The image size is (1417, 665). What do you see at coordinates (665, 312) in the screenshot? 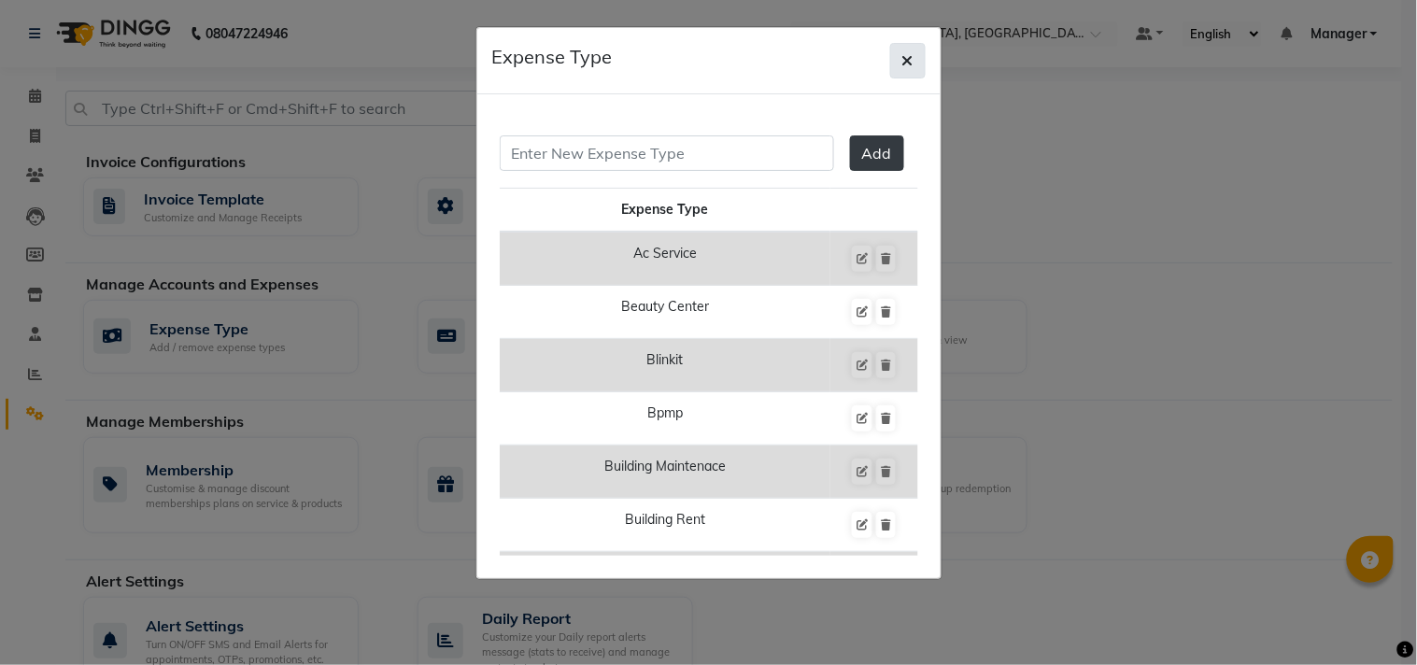
I see `td: Beauty Center` at bounding box center [665, 312].